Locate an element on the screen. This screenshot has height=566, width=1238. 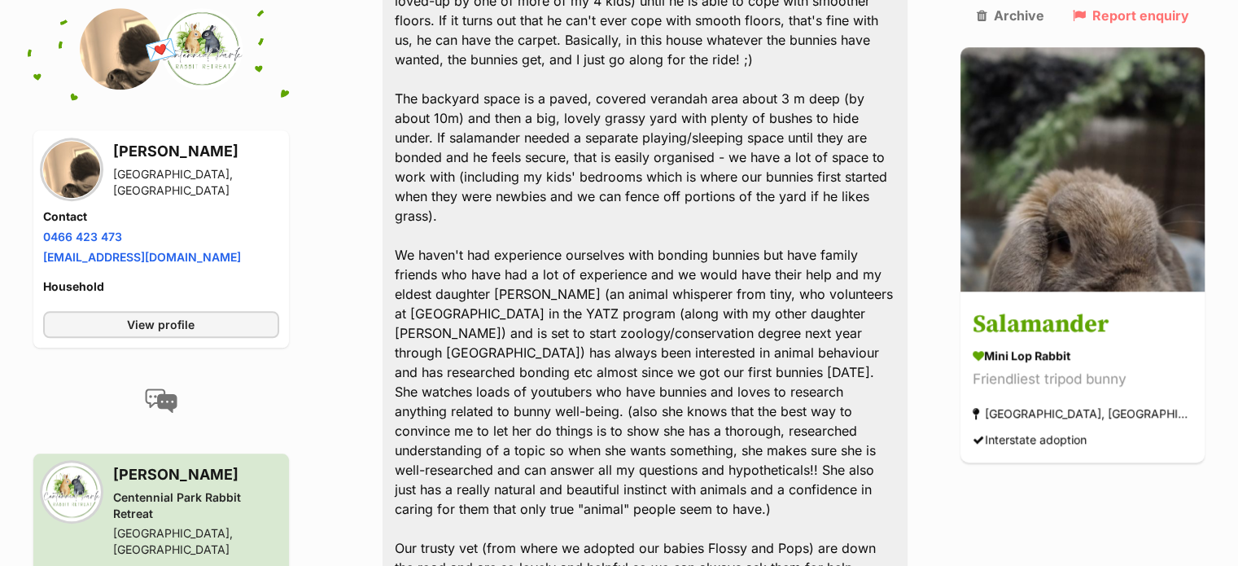
h4: Household is located at coordinates (161, 287).